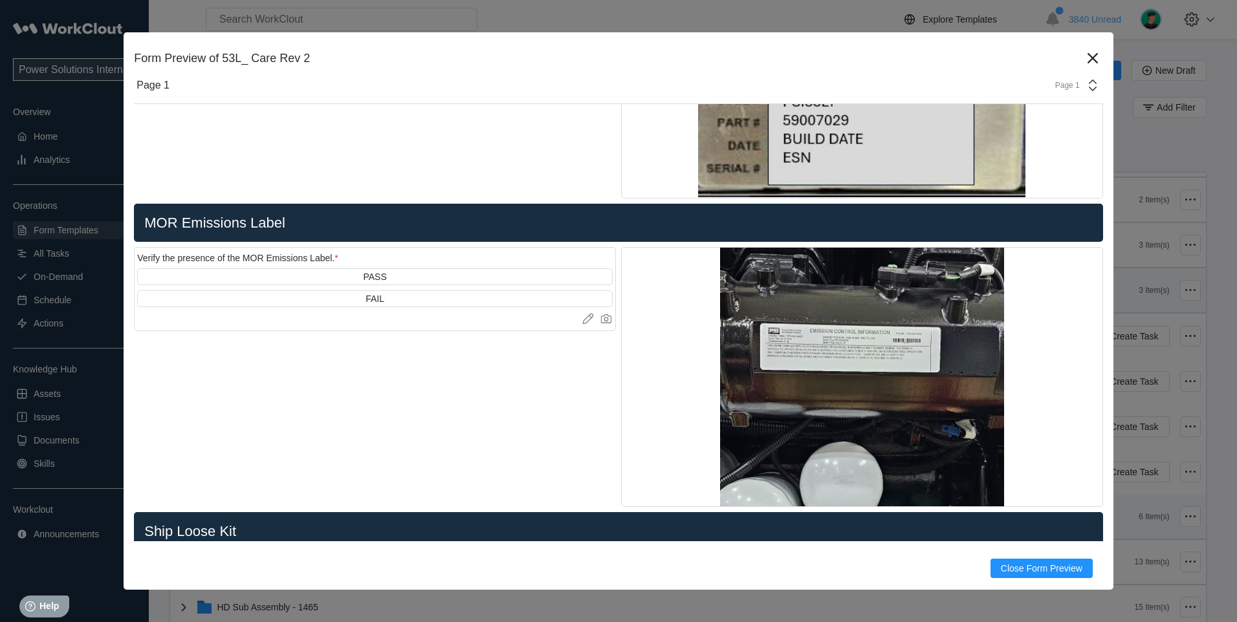  Describe the element at coordinates (375, 277) in the screenshot. I see `div: PASS` at that location.